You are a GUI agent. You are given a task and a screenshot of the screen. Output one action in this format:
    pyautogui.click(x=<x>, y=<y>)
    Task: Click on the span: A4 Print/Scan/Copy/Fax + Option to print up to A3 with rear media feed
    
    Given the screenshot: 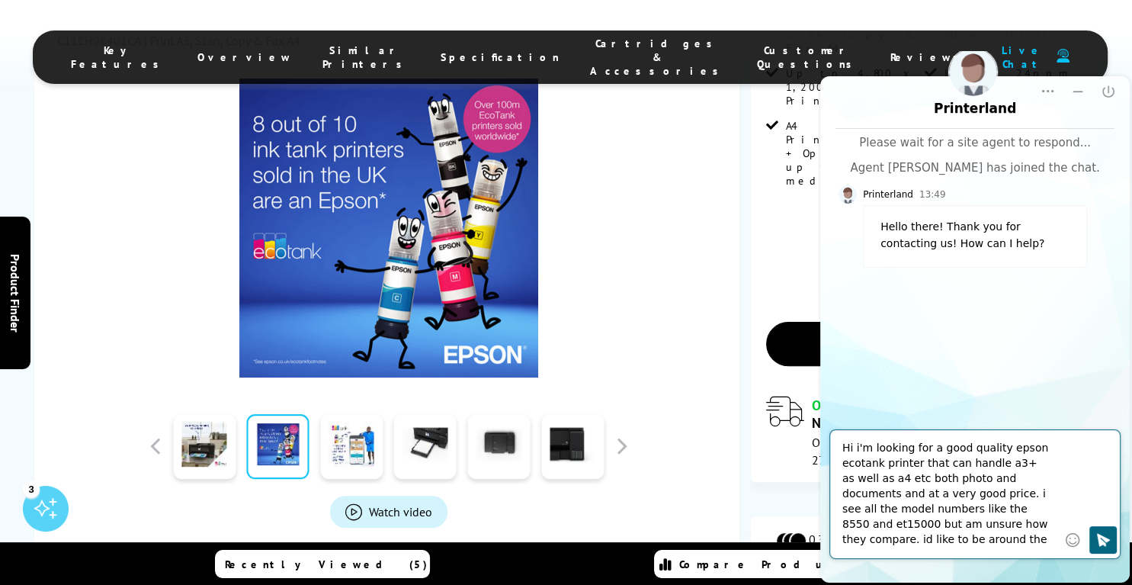 What is the action you would take?
    pyautogui.click(x=884, y=153)
    